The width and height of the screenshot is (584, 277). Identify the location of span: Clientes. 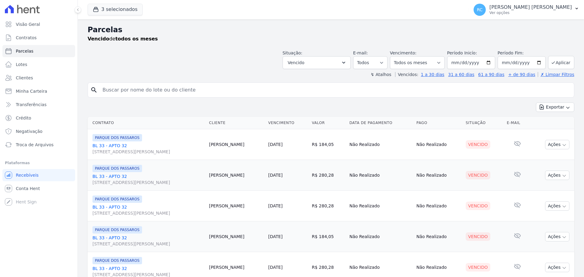
(24, 78).